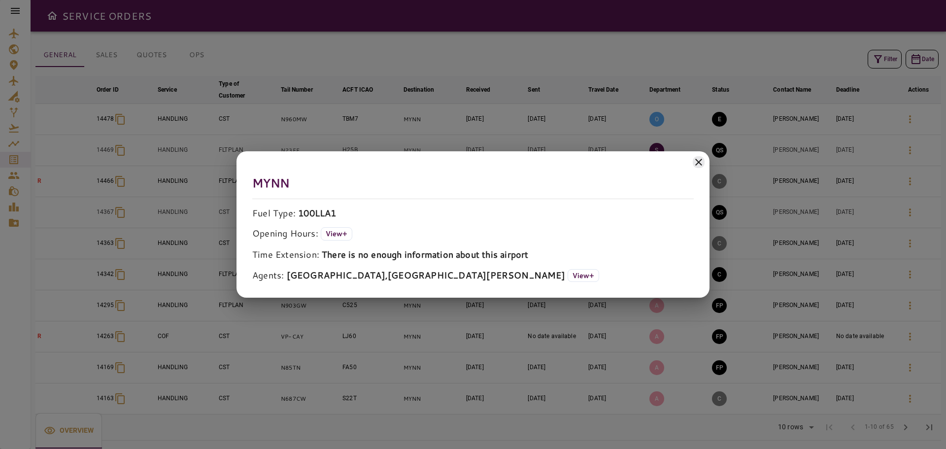 This screenshot has width=946, height=449. I want to click on p: Fuel Type:, so click(473, 213).